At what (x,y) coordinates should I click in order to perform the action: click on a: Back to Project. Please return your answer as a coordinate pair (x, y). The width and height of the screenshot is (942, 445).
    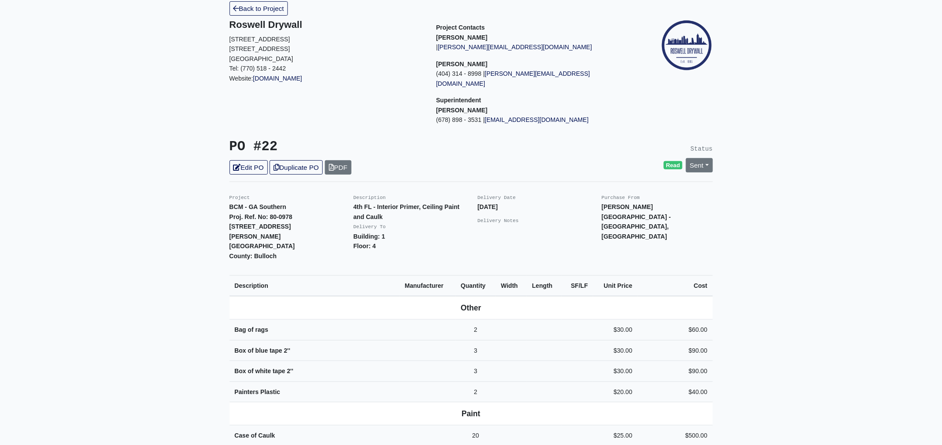
    Looking at the image, I should click on (259, 8).